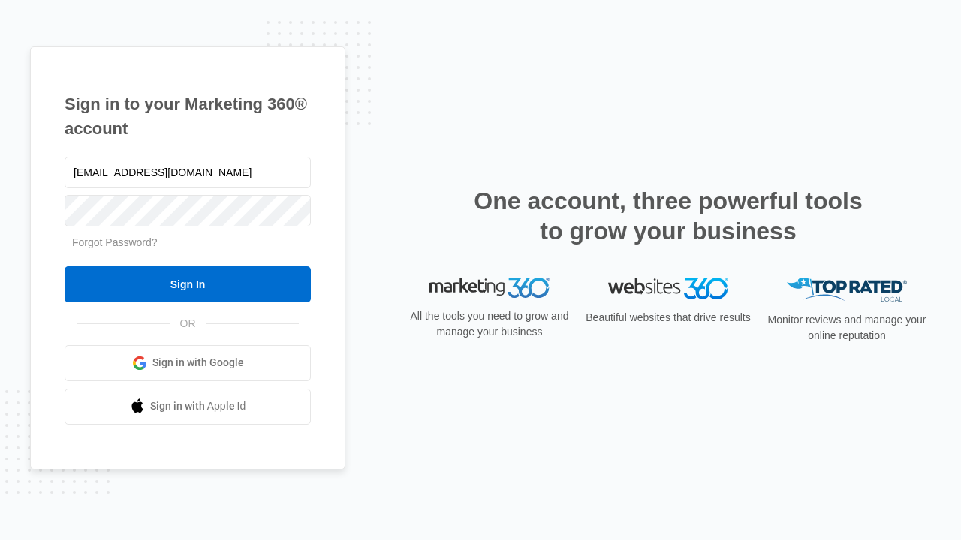  Describe the element at coordinates (489, 288) in the screenshot. I see `img: Marketing 360` at that location.